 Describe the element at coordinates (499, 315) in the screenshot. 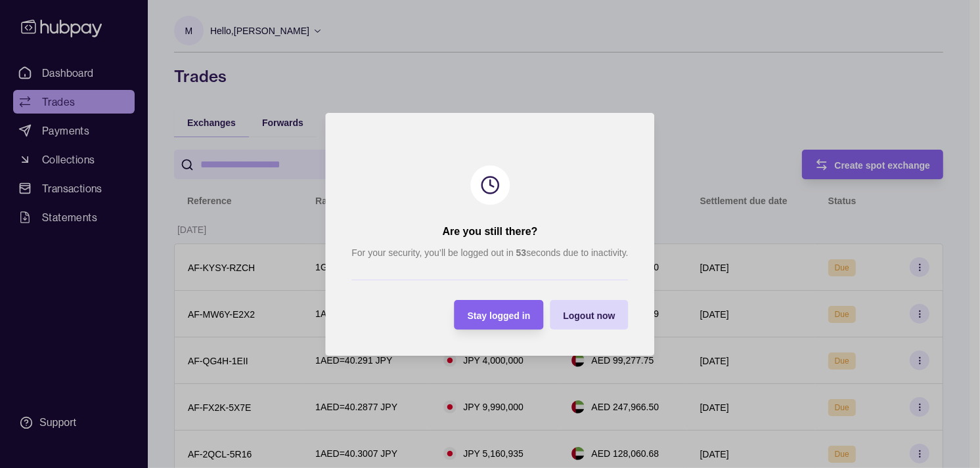

I see `span: Stay logged in` at that location.